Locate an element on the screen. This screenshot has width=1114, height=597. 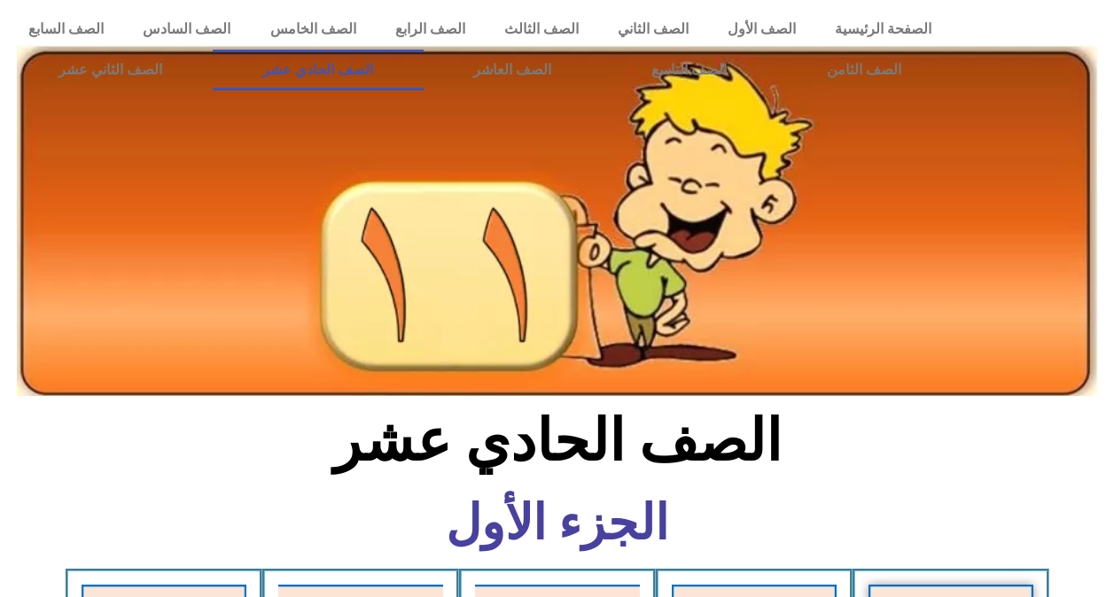
a: الصف الحادي عشر is located at coordinates (318, 70).